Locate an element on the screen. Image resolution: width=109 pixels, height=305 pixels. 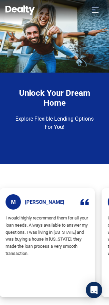
span: M is located at coordinates (13, 202).